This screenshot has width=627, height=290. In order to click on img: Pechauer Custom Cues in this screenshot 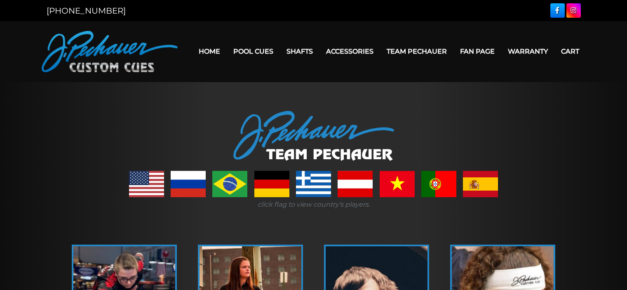, I will do `click(110, 52)`.